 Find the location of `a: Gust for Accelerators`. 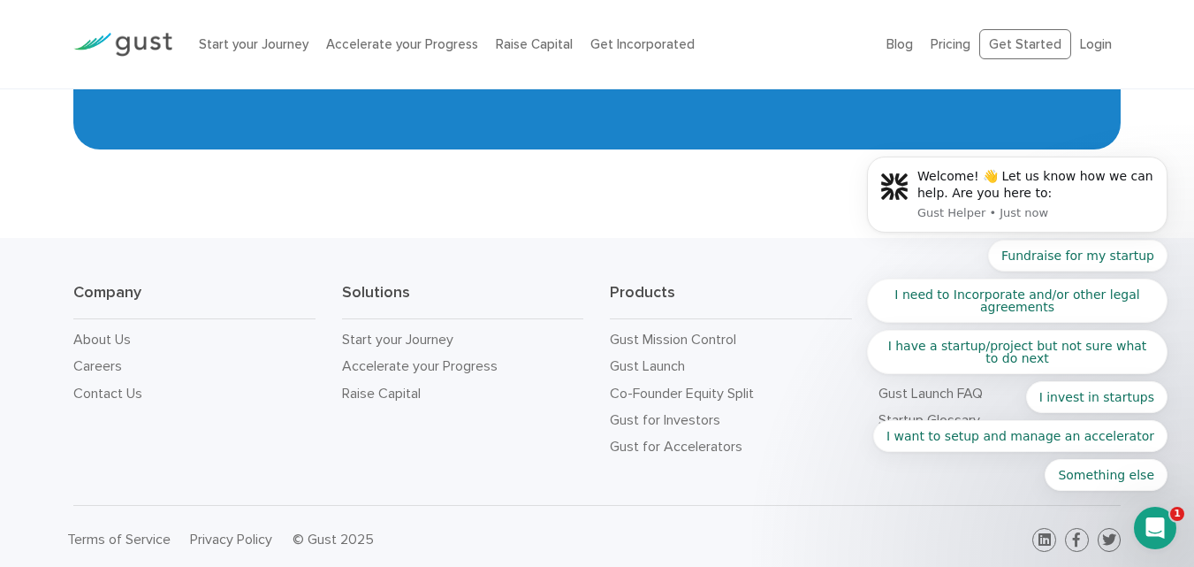

a: Gust for Accelerators is located at coordinates (676, 446).